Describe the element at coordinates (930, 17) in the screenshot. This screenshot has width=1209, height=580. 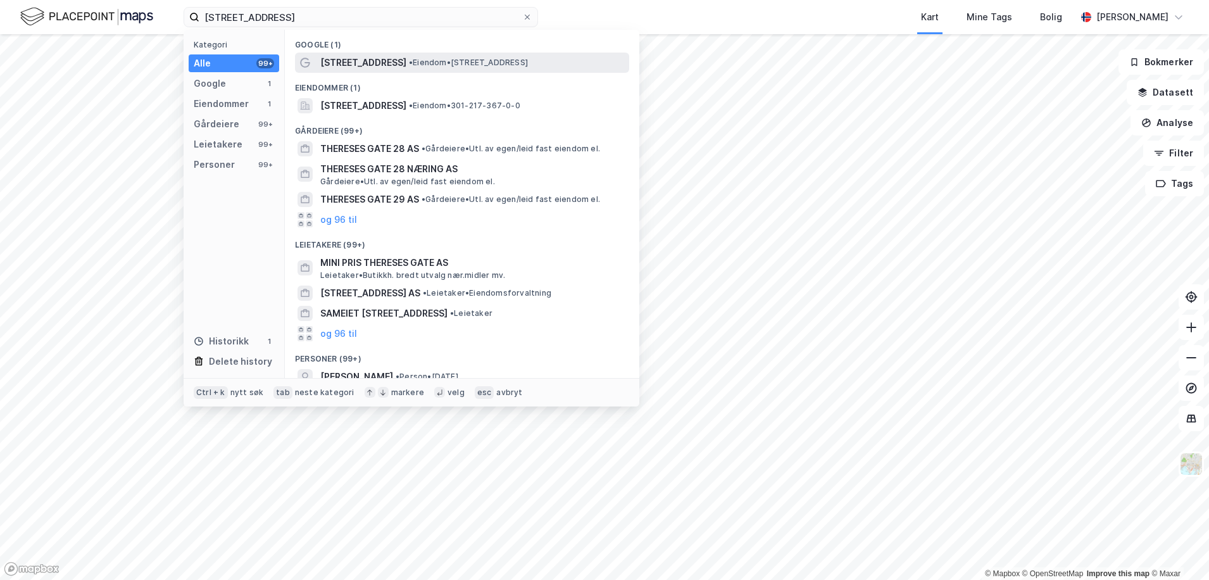
I see `div: Kart` at that location.